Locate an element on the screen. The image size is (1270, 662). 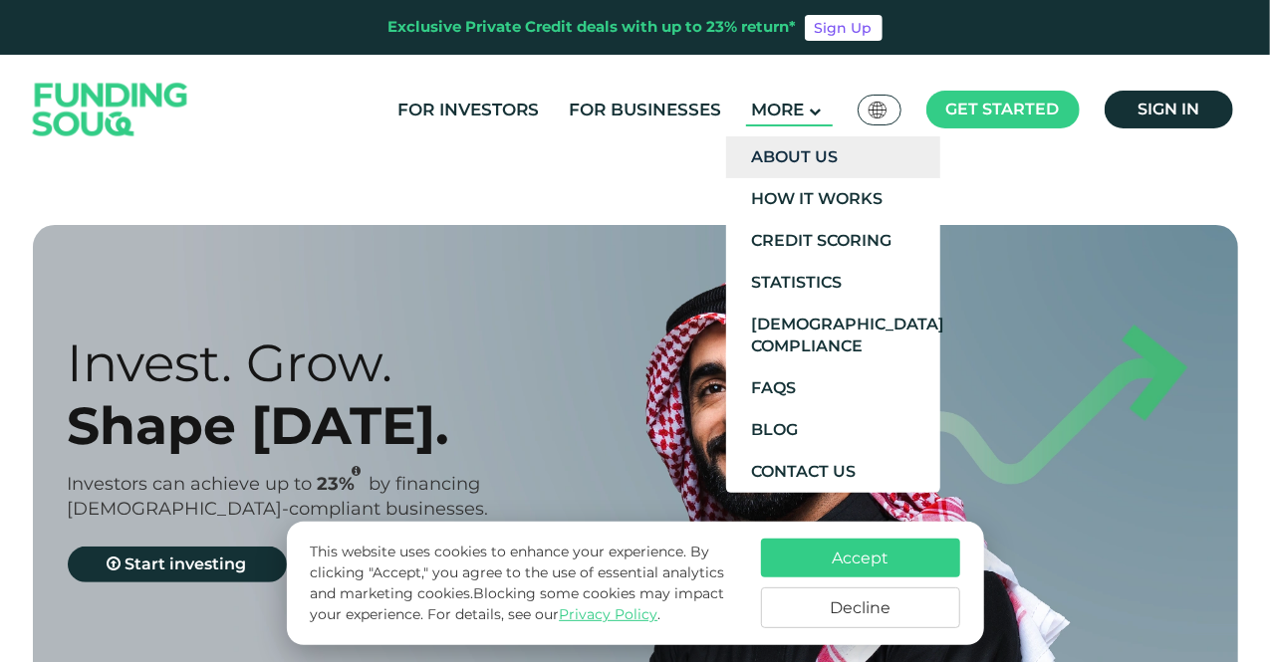
a: Contact Us is located at coordinates (833, 472).